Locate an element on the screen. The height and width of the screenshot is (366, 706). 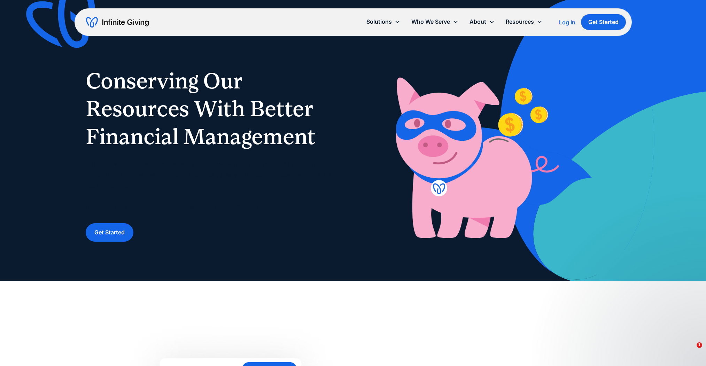
a: home is located at coordinates (117, 22).